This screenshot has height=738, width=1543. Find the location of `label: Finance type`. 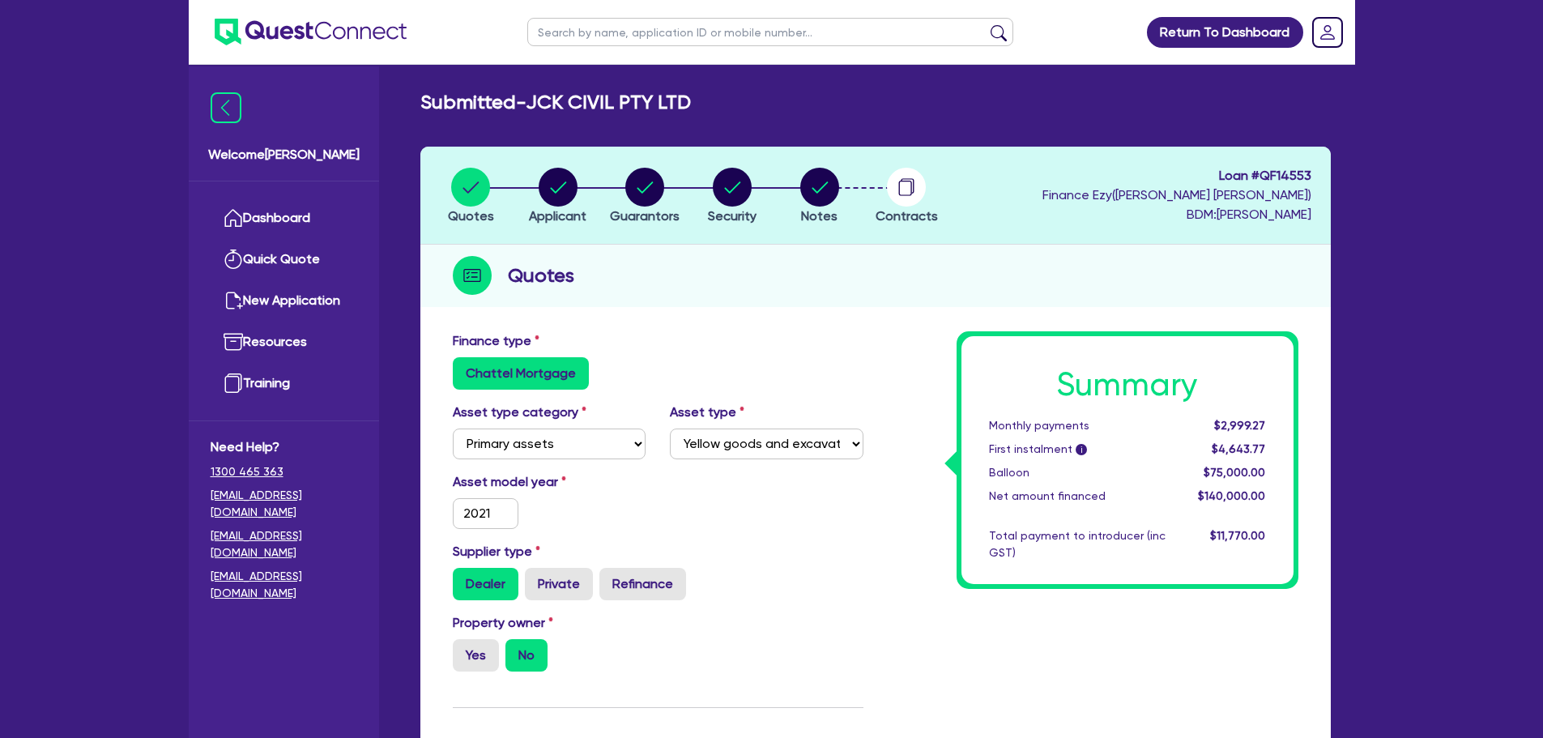

label: Finance type is located at coordinates (496, 341).